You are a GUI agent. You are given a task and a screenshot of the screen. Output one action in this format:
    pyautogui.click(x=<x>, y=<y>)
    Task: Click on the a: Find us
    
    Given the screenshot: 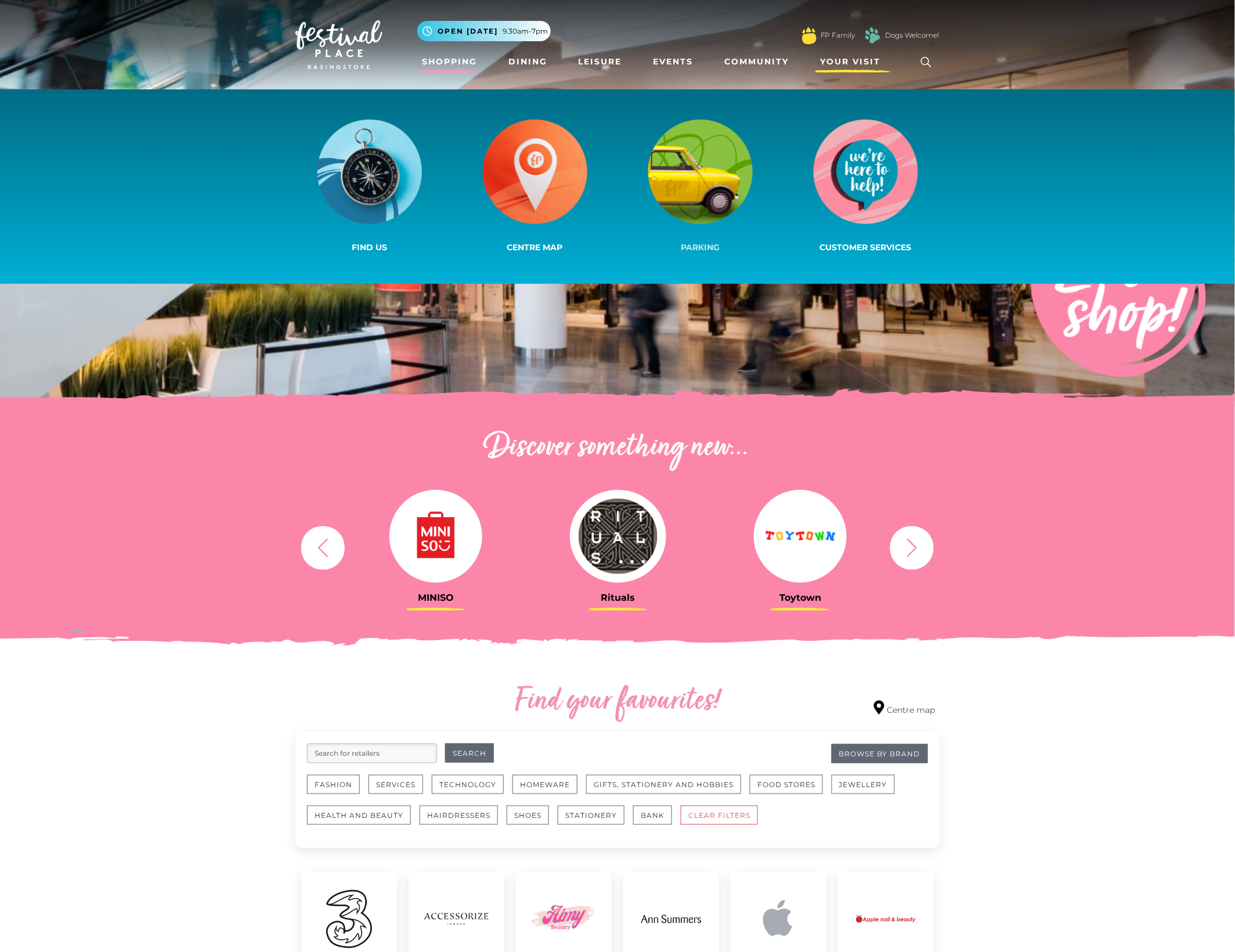 What is the action you would take?
    pyautogui.click(x=369, y=186)
    